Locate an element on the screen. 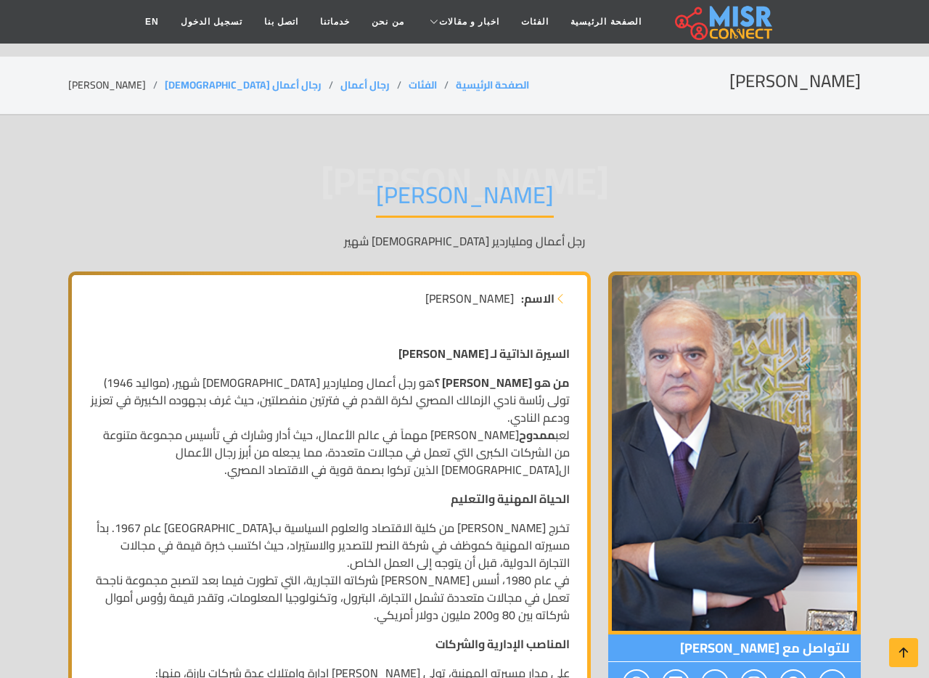 This screenshot has height=678, width=929. a: EN is located at coordinates (152, 22).